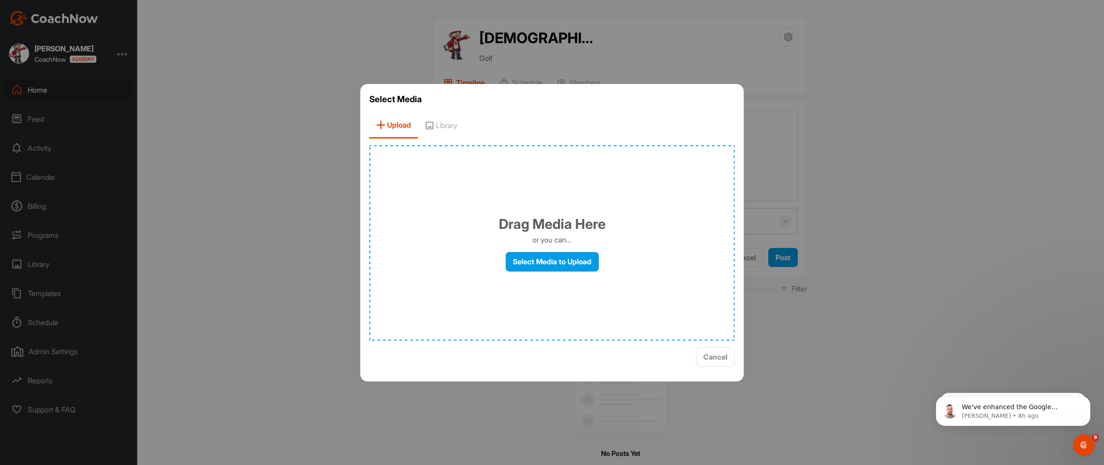  What do you see at coordinates (1096, 438) in the screenshot?
I see `span: 9` at bounding box center [1096, 438].